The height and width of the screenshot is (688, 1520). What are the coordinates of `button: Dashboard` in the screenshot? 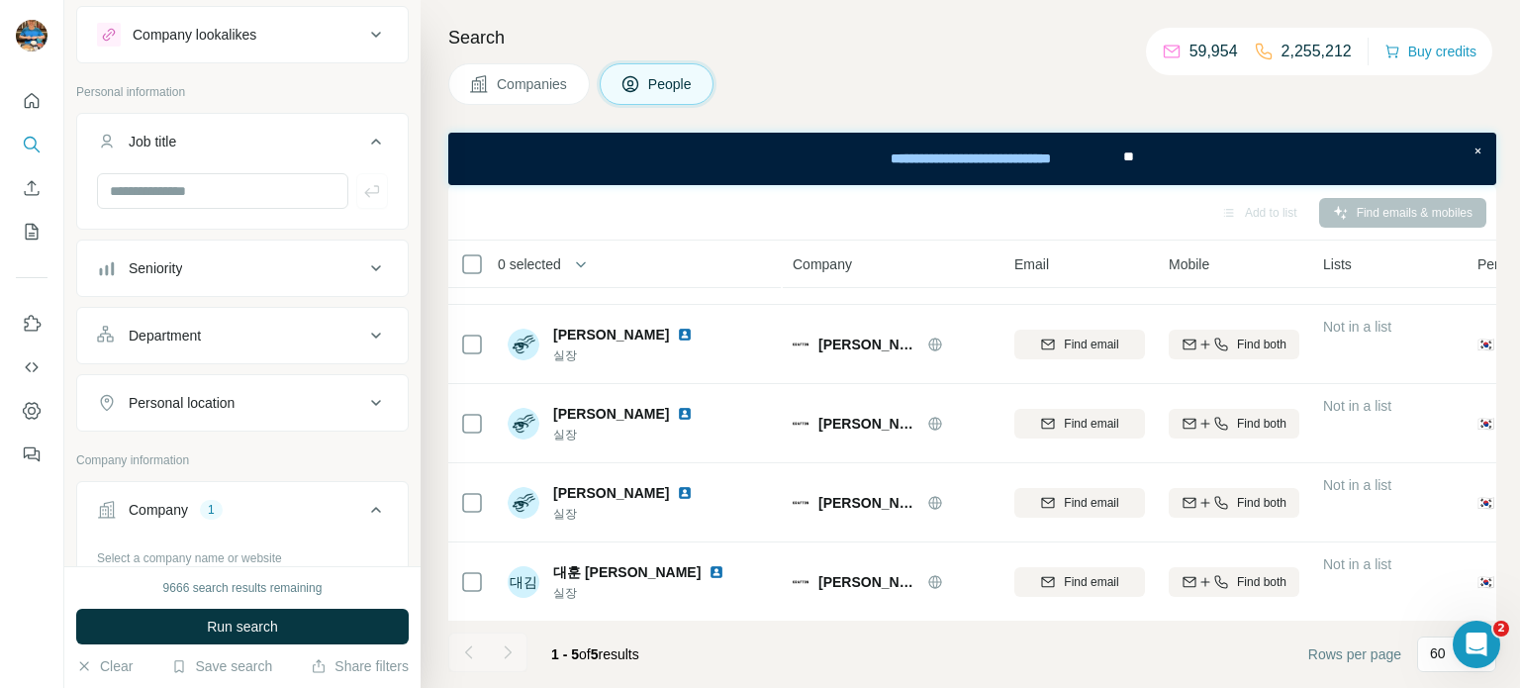 It's located at (32, 411).